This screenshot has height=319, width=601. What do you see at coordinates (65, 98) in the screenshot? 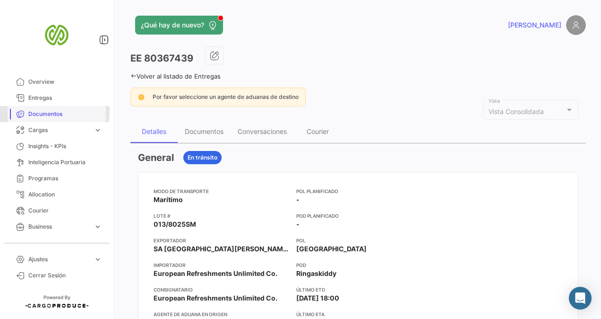
I see `span: Entregas` at bounding box center [65, 98].